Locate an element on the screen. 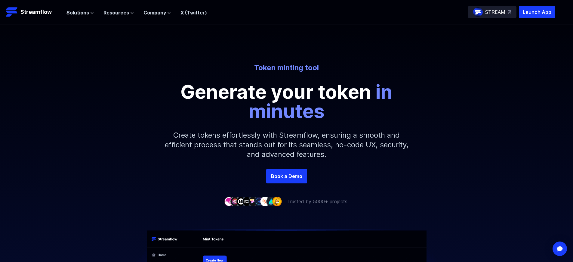 Image resolution: width=573 pixels, height=262 pixels. p: Token minting tool is located at coordinates (287, 68).